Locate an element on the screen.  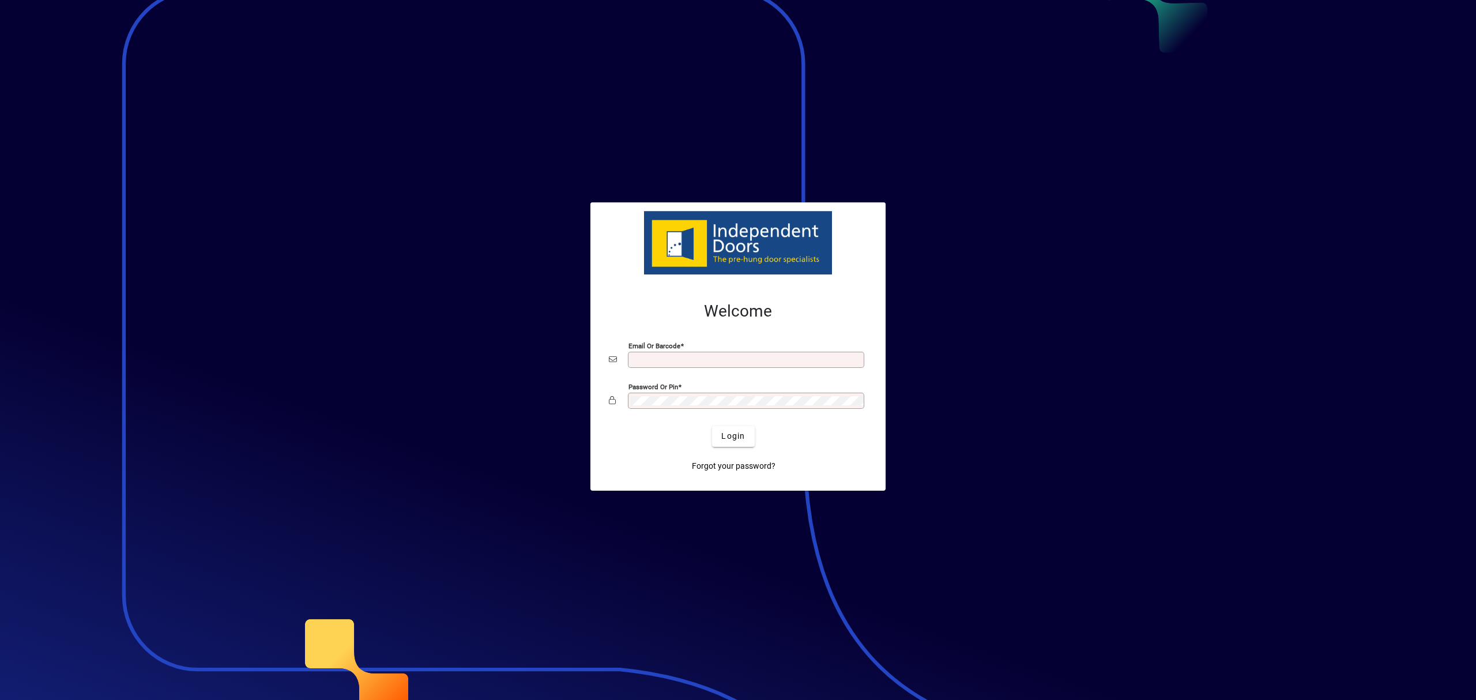
span: Login is located at coordinates (733, 436).